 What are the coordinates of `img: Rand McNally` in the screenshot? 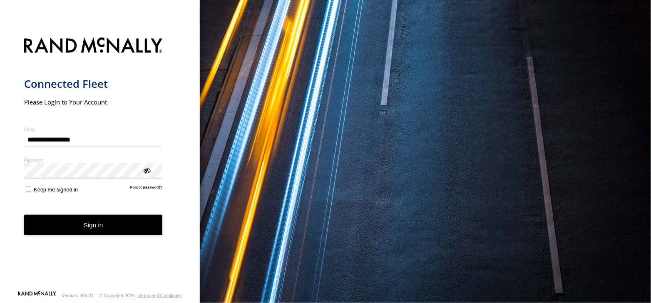 It's located at (93, 46).